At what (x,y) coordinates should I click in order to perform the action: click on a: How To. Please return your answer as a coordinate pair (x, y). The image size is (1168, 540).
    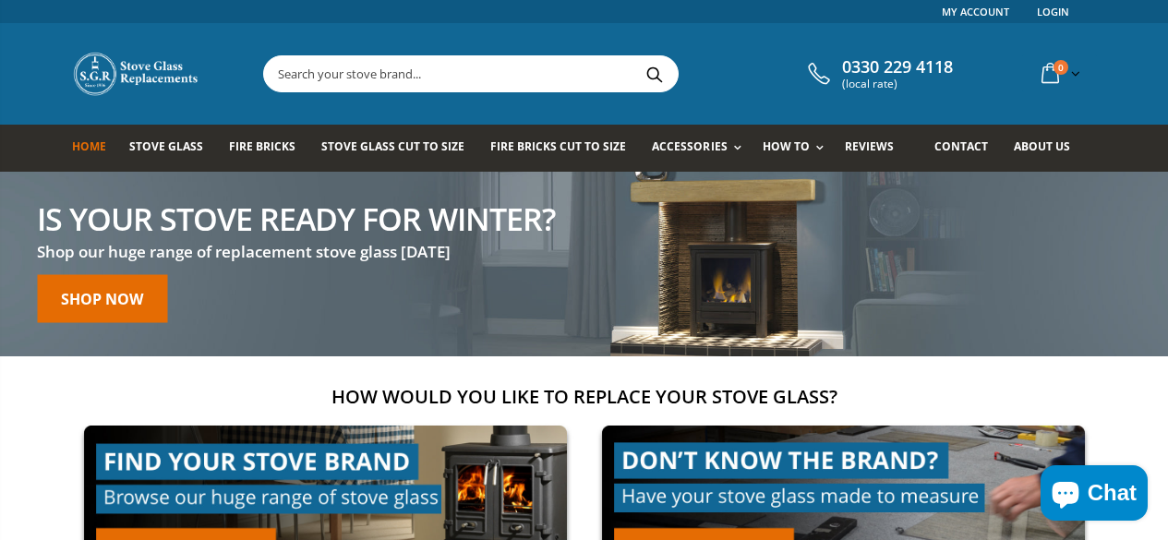
    Looking at the image, I should click on (798, 148).